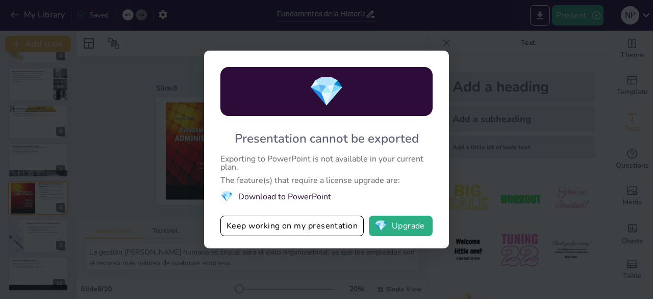  I want to click on div: Exporting to PowerPoint is not available in your current plan., so click(327, 163).